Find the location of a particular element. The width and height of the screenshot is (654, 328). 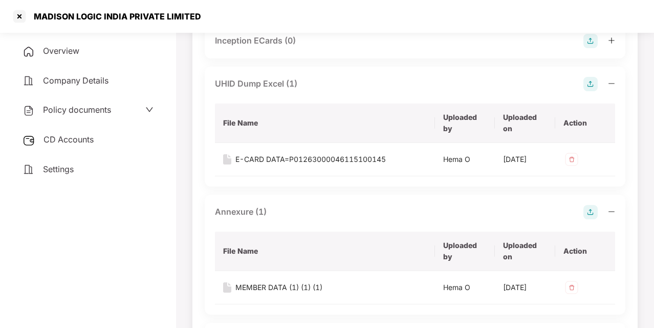

div: MADISON LOGIC INDIA PRIVATE LIMITED is located at coordinates (114, 16).